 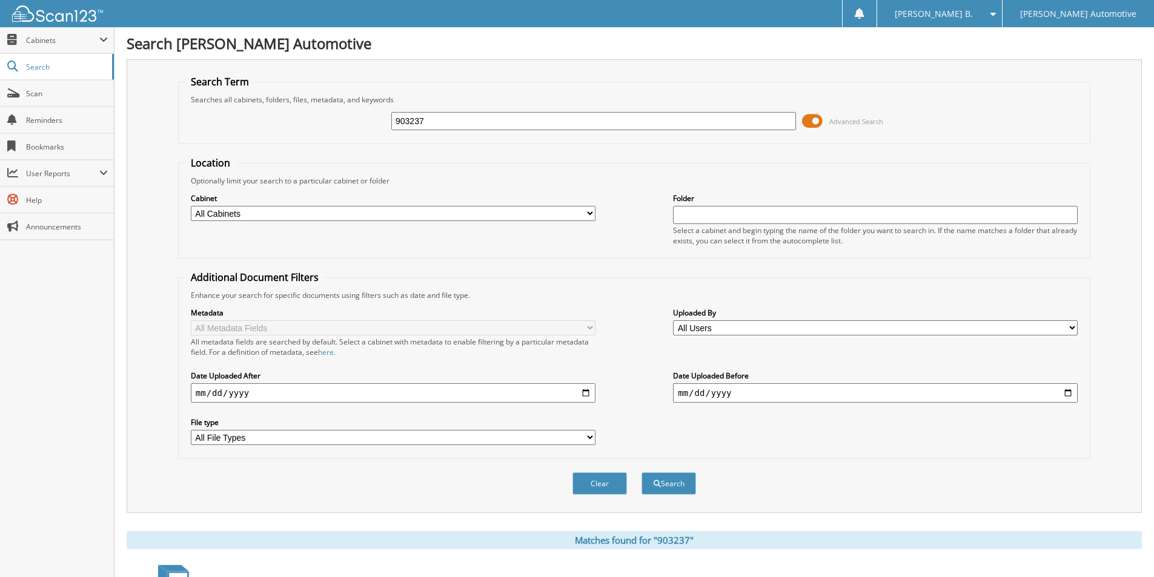 What do you see at coordinates (875, 312) in the screenshot?
I see `label: Uploaded By` at bounding box center [875, 312].